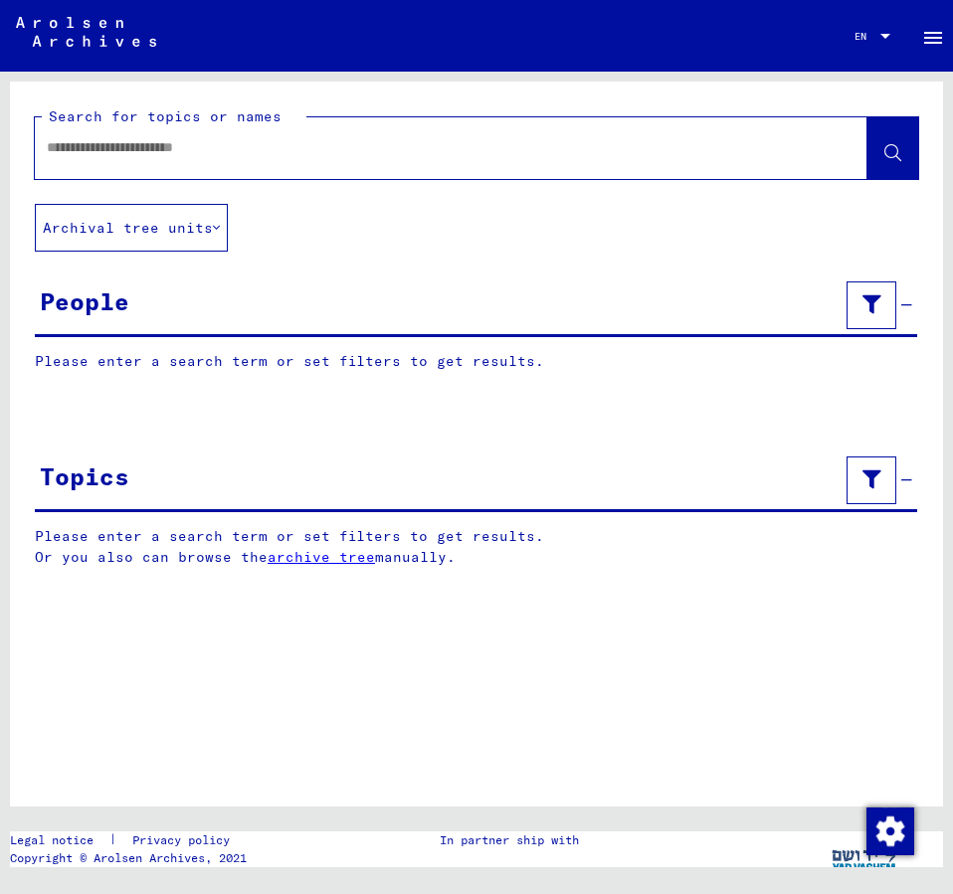 The width and height of the screenshot is (953, 894). I want to click on a: archive tree, so click(321, 557).